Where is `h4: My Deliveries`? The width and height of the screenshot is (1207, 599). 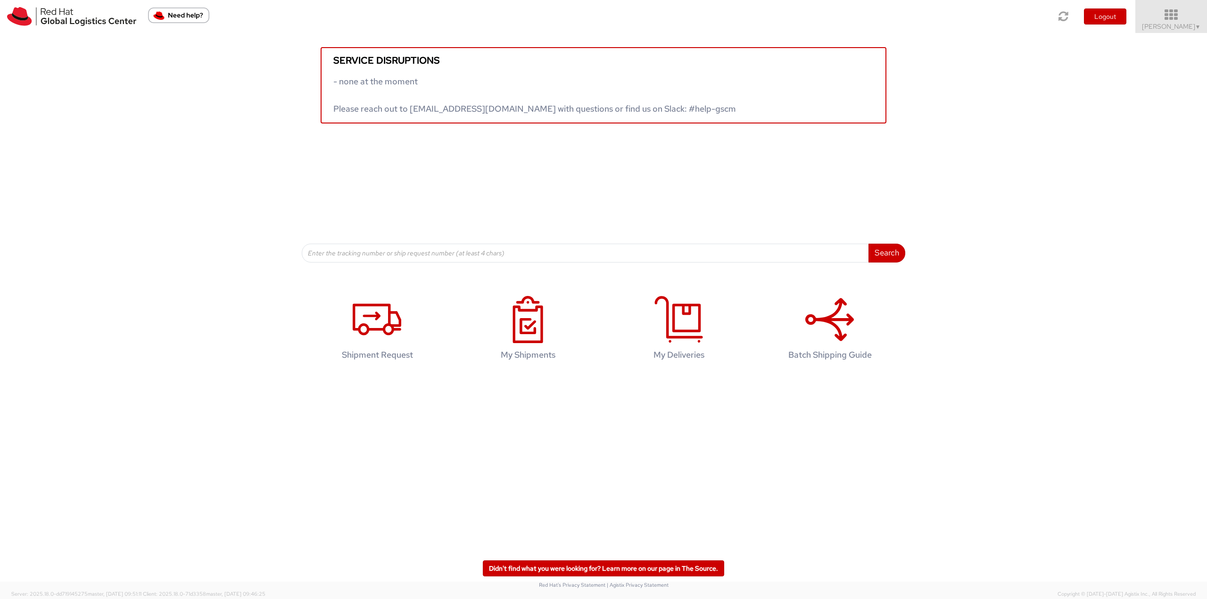
h4: My Deliveries is located at coordinates (679, 355).